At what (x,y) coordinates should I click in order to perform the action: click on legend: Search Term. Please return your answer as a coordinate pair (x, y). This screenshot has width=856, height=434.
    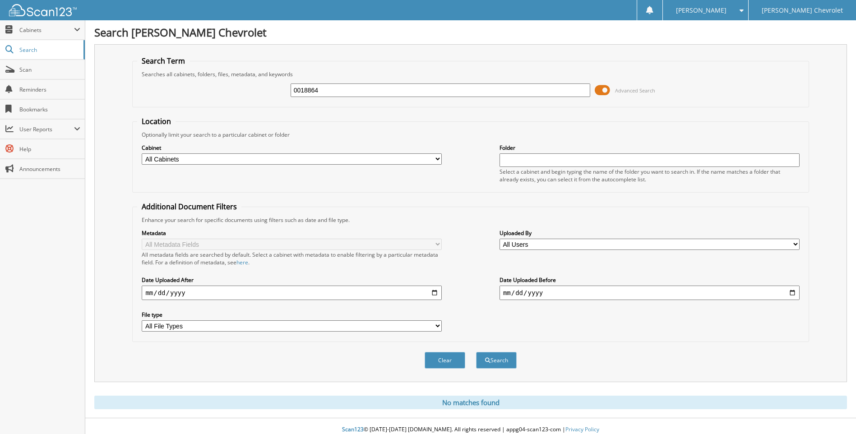
    Looking at the image, I should click on (163, 61).